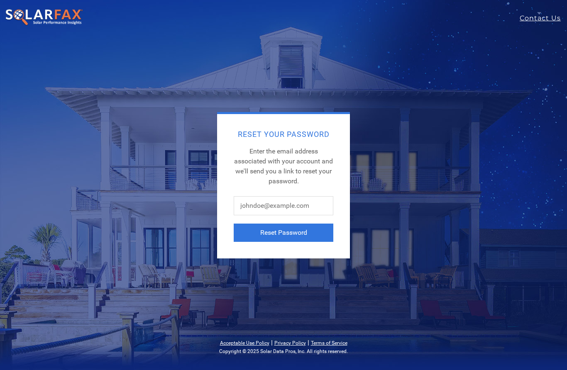  I want to click on a: Contact Us, so click(543, 18).